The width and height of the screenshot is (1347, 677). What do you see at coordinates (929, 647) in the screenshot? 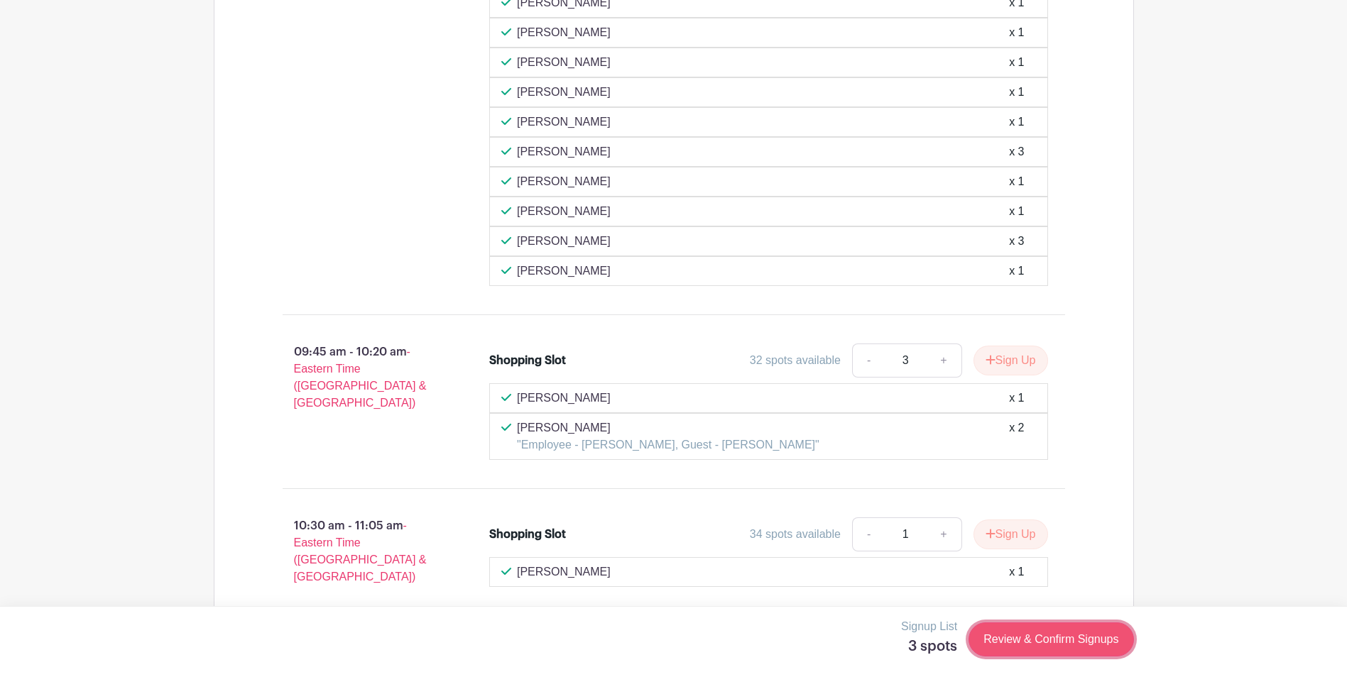
I see `h5: 3 spots` at bounding box center [929, 647].